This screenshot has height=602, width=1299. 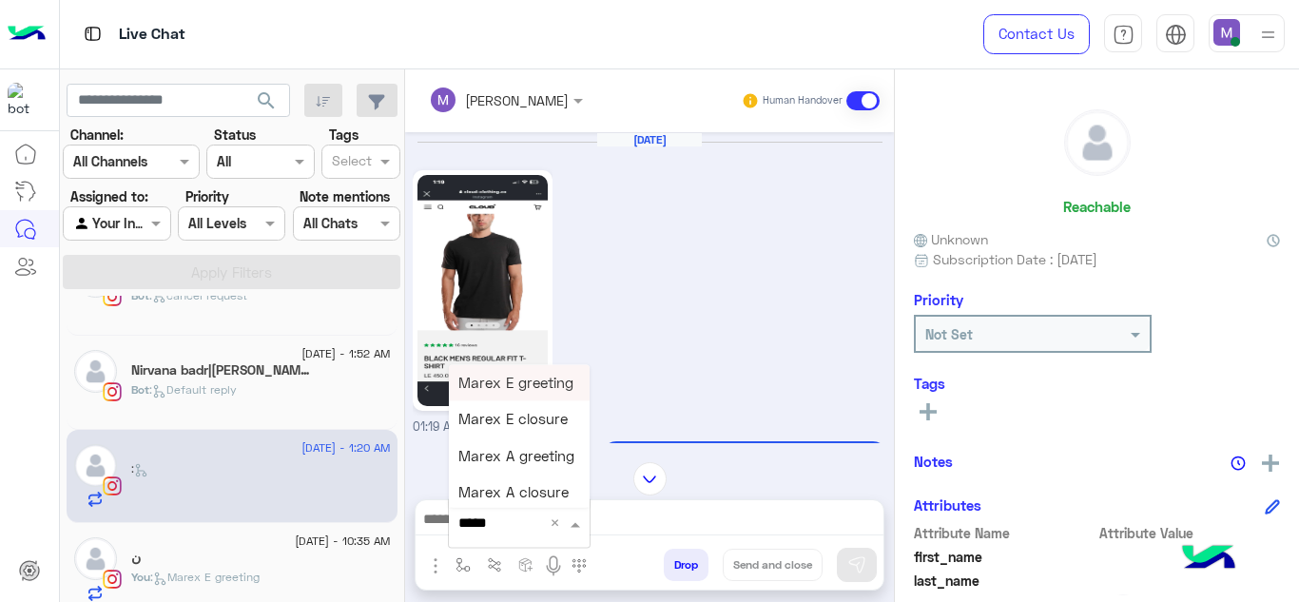 I want to click on h6: Priority, so click(x=939, y=300).